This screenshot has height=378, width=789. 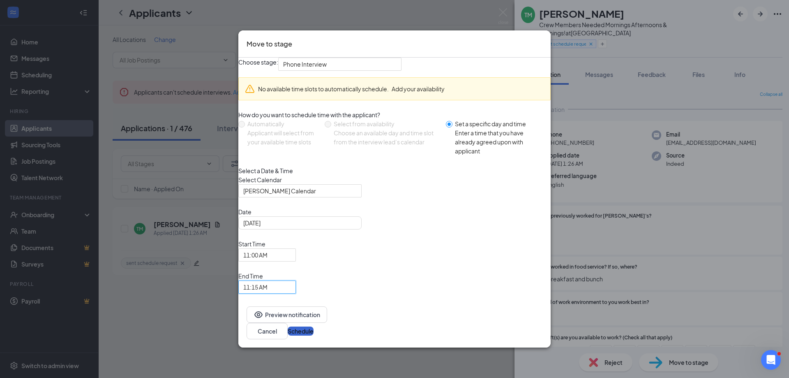 I want to click on div: Applicant will select from your available time slots, so click(x=283, y=137).